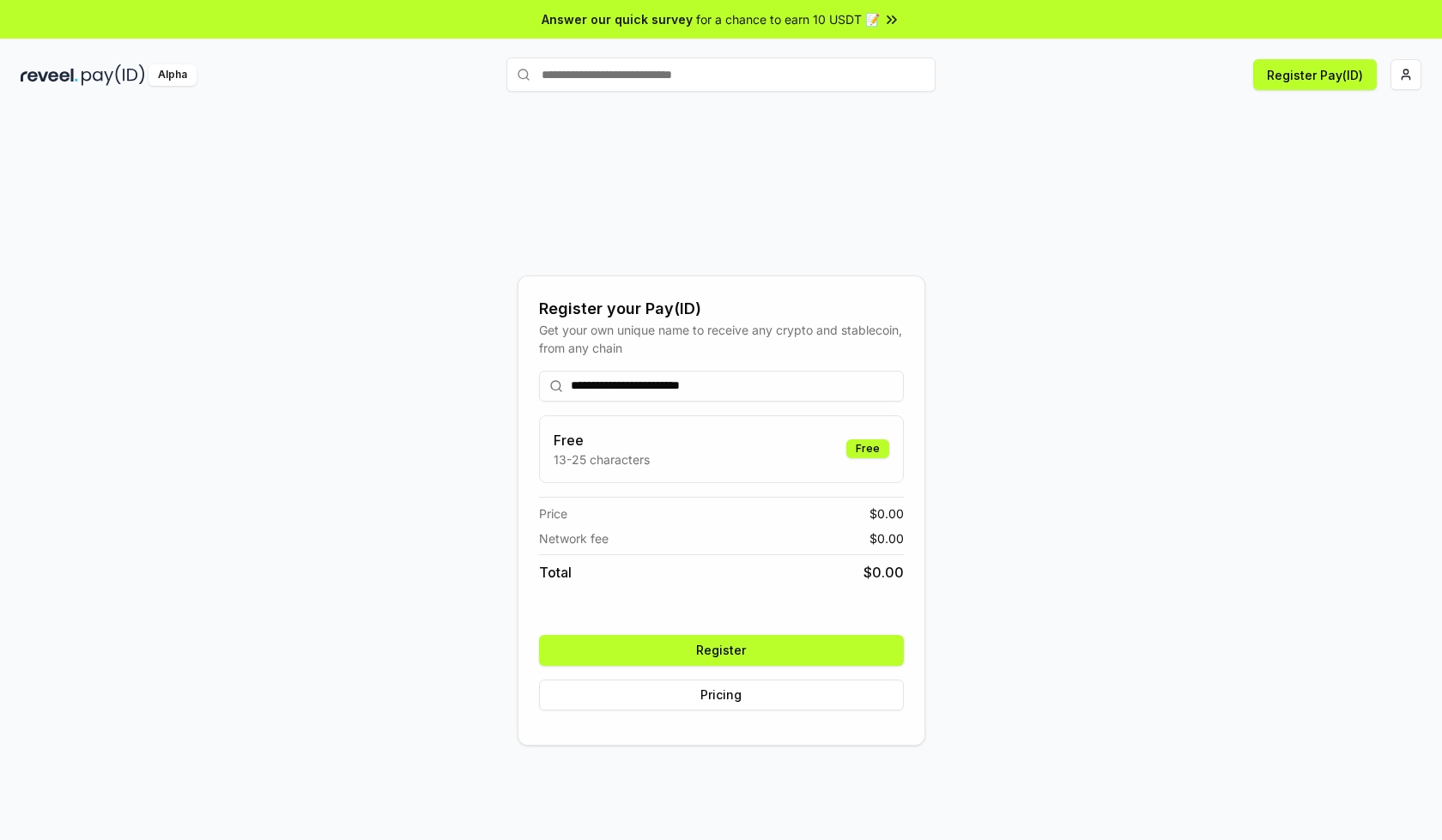 The height and width of the screenshot is (840, 1442). What do you see at coordinates (721, 695) in the screenshot?
I see `button: Pricing` at bounding box center [721, 695].